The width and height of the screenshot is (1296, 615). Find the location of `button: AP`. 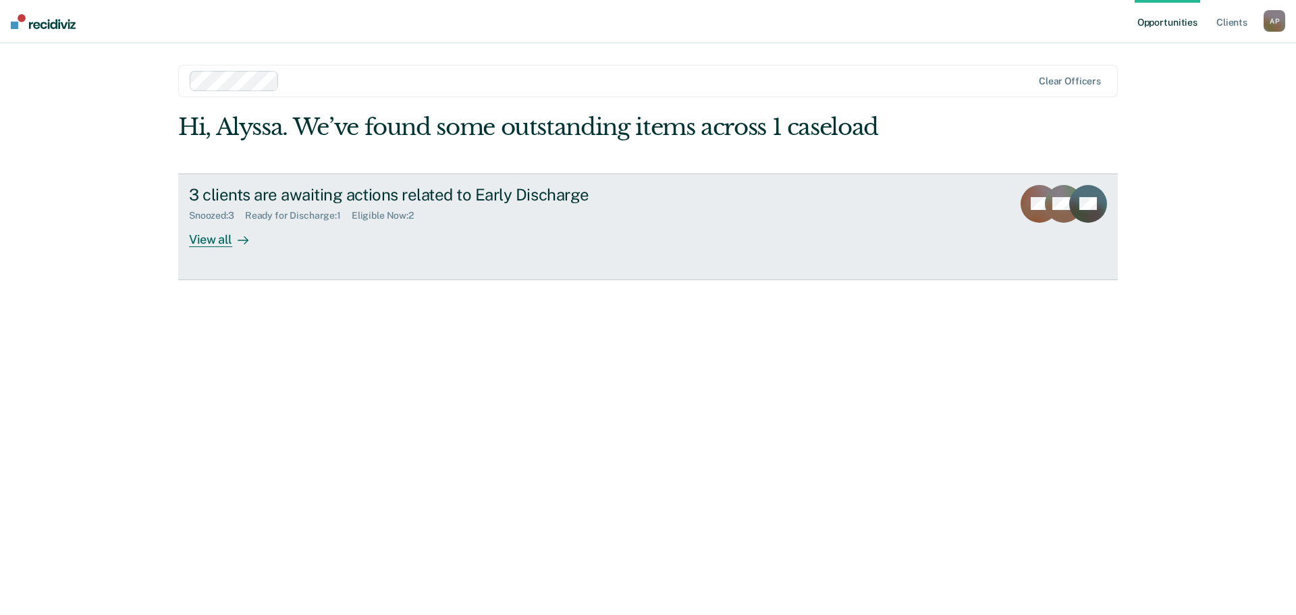

button: AP is located at coordinates (1275, 21).